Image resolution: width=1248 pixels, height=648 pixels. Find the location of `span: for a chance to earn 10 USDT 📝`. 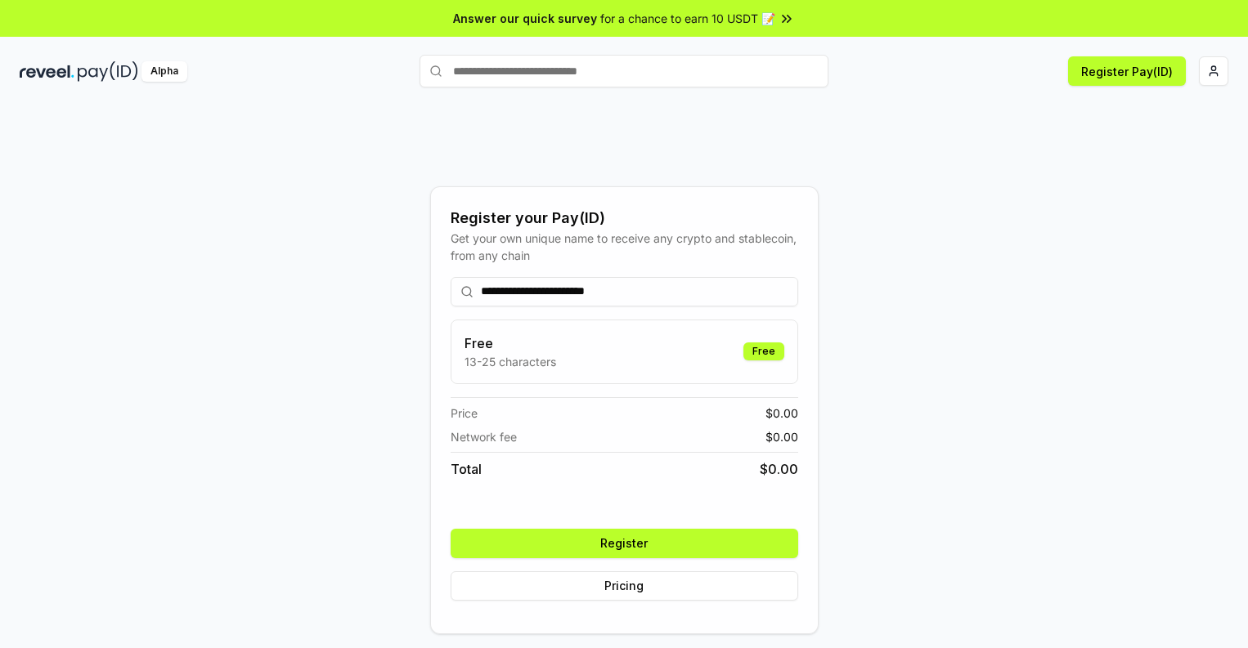

span: for a chance to earn 10 USDT 📝 is located at coordinates (688, 18).